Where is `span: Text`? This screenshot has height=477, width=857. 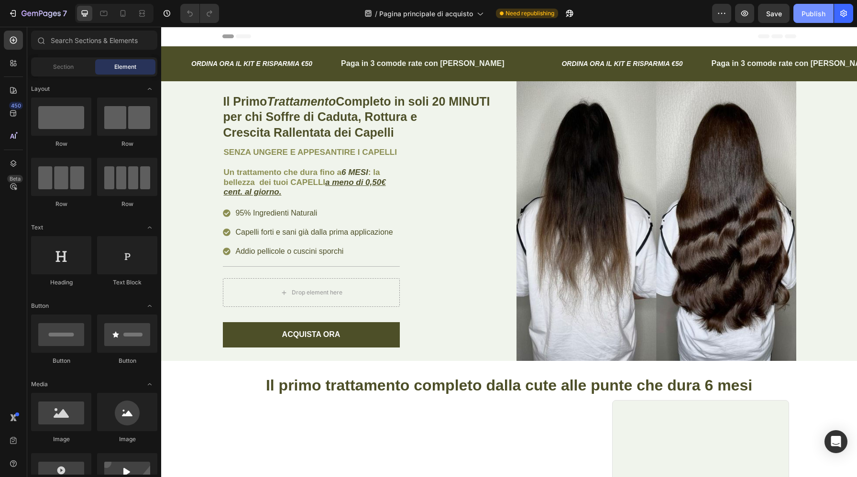 span: Text is located at coordinates (37, 228).